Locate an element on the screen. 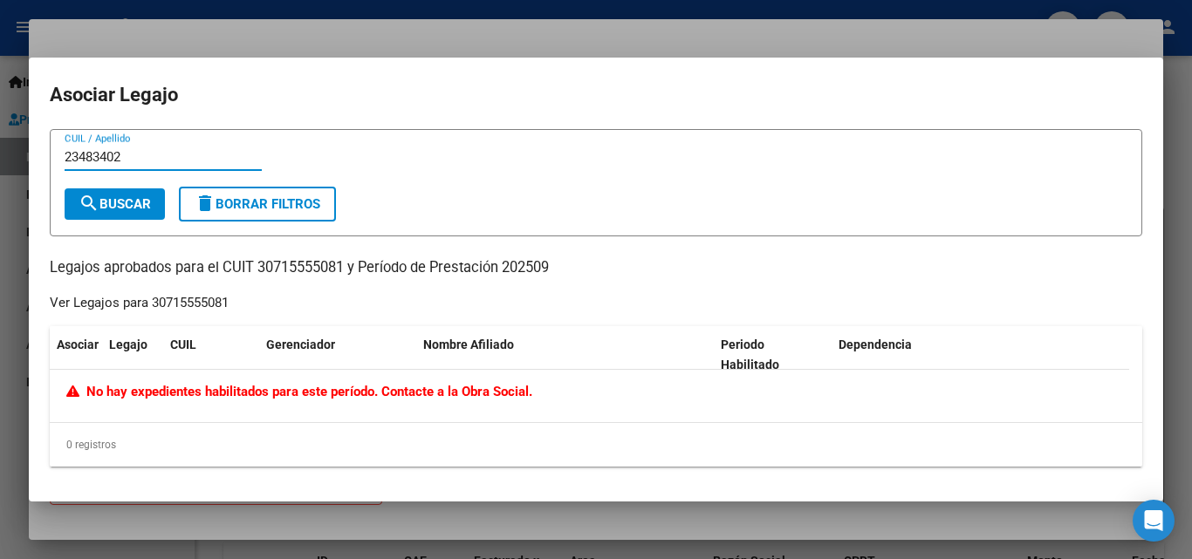 The image size is (1192, 559). span: Buscar is located at coordinates (114, 204).